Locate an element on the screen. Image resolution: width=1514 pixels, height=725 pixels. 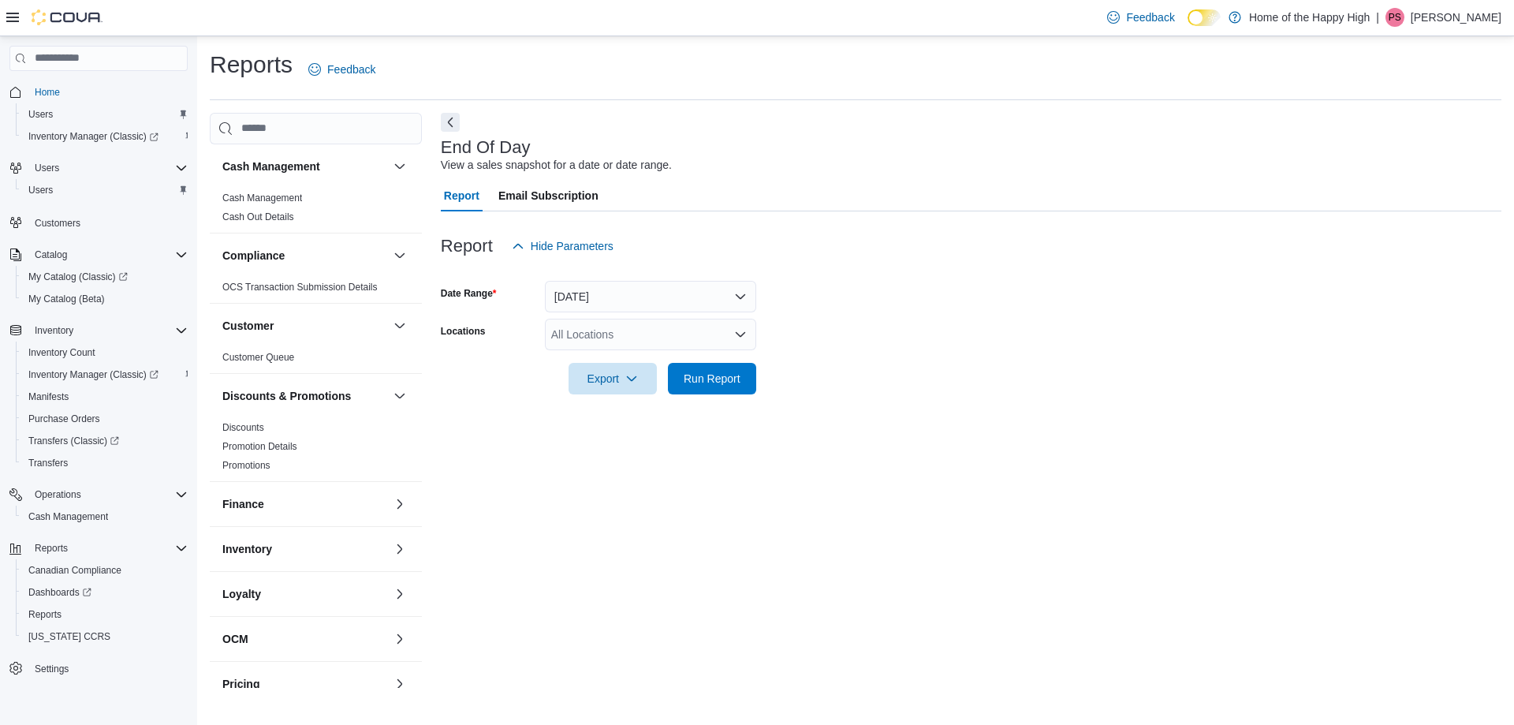
span: Purchase Orders is located at coordinates (64, 419).